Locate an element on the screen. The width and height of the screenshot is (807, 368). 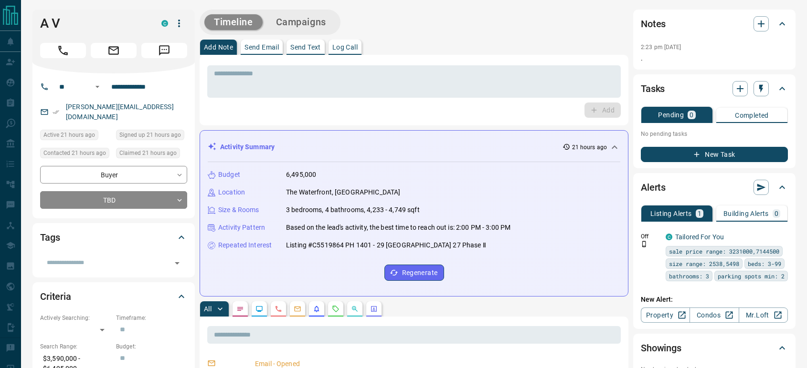
h2: Notes is located at coordinates (653, 24).